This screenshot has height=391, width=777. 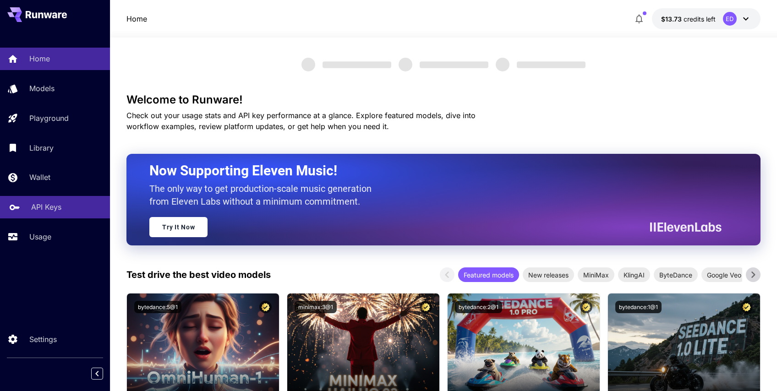 What do you see at coordinates (104, 374) in the screenshot?
I see `div: Collapse sidebar` at bounding box center [104, 374].